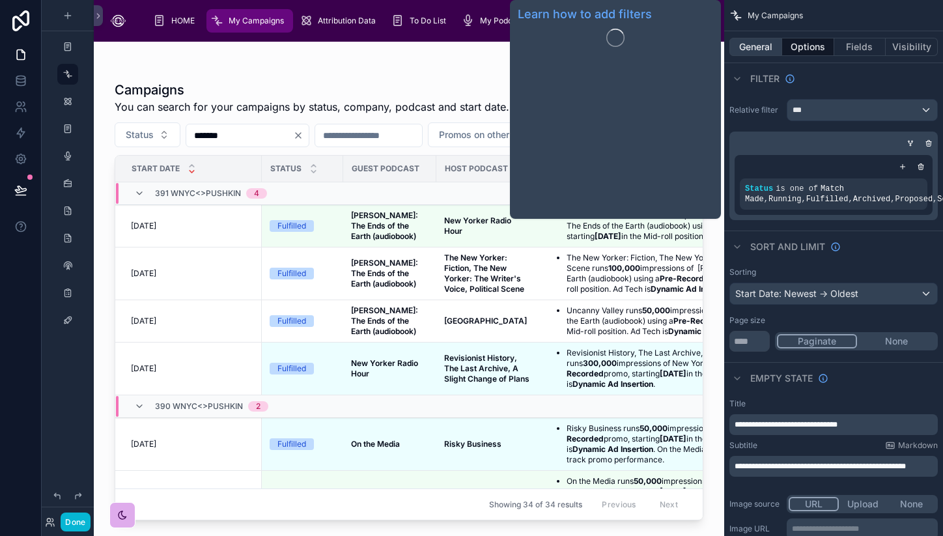 The width and height of the screenshot is (943, 536). What do you see at coordinates (796, 189) in the screenshot?
I see `span: is one of` at bounding box center [796, 189].